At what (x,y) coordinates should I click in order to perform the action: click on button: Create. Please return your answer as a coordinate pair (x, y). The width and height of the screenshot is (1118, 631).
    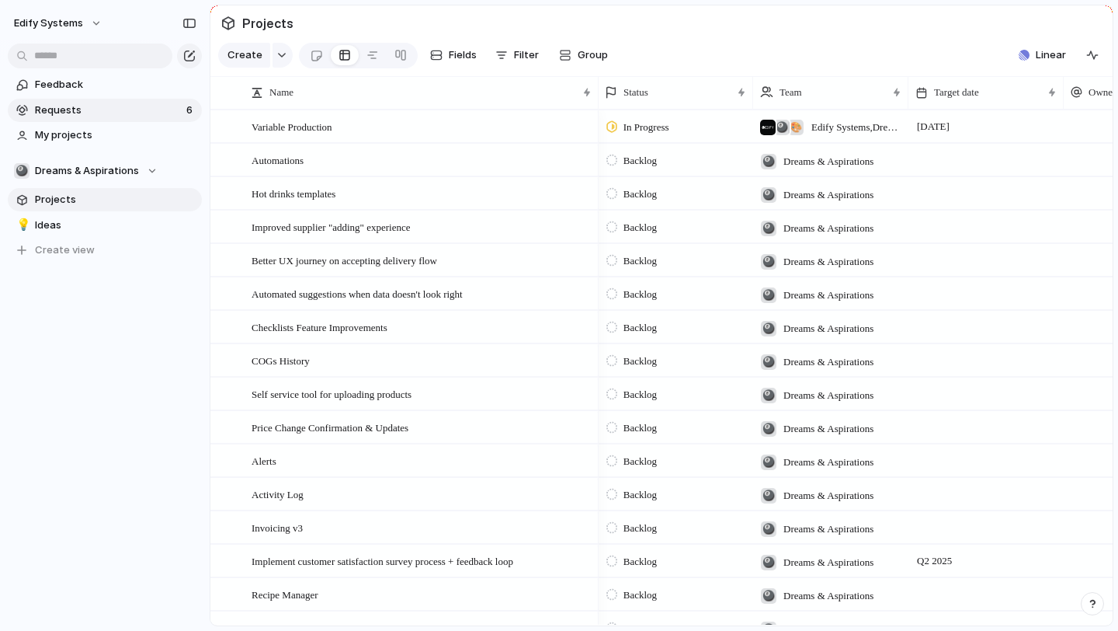
    Looking at the image, I should click on (244, 55).